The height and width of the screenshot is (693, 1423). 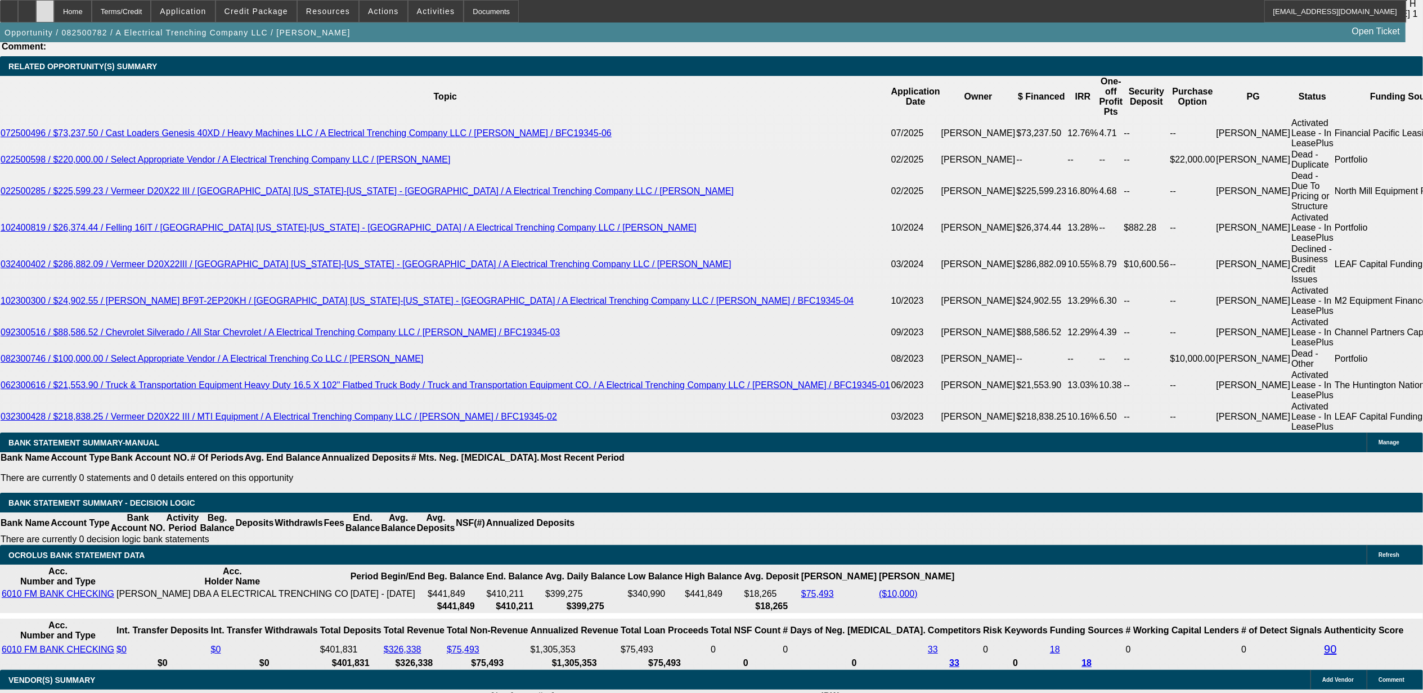 I want to click on th: $1,305,353, so click(x=575, y=663).